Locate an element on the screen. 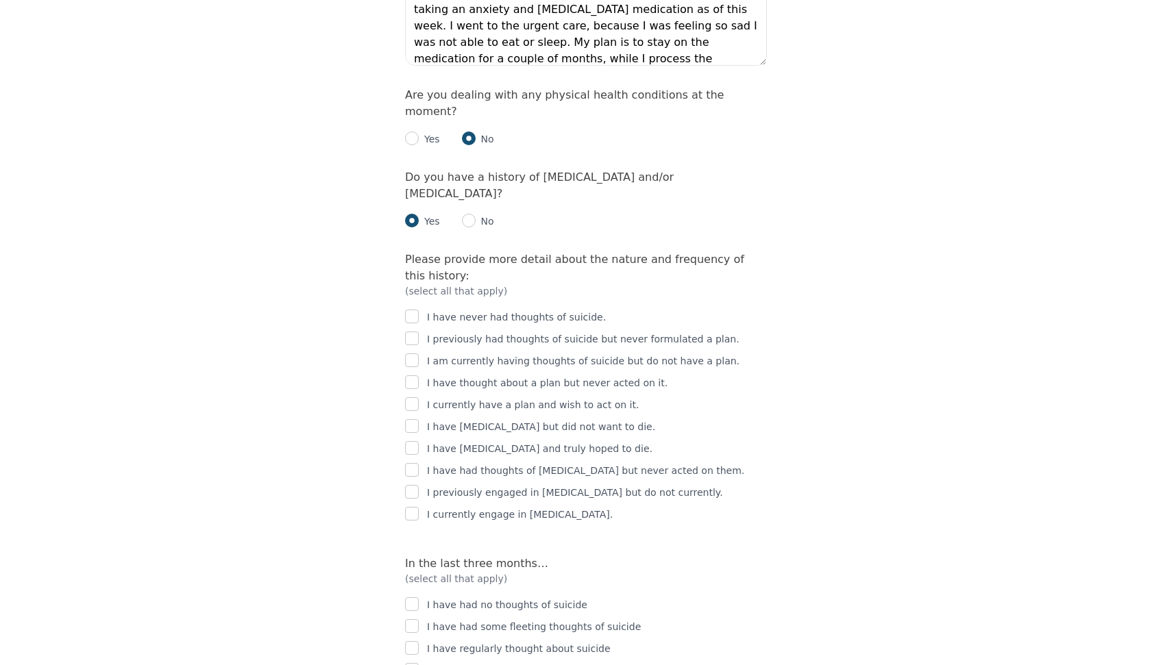  p: I currently have a plan and wish to act on it. is located at coordinates (532, 405).